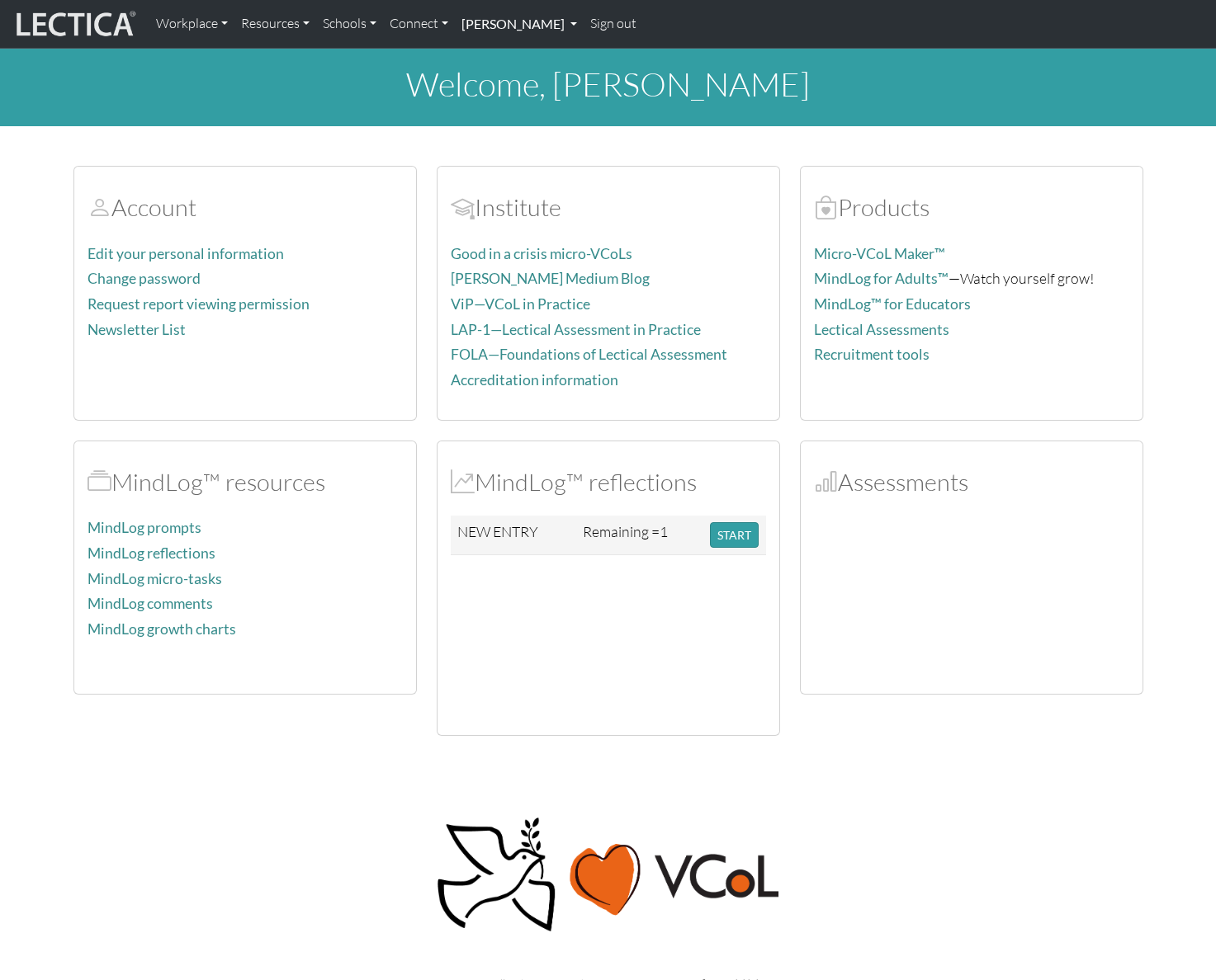 The height and width of the screenshot is (980, 1216). Describe the element at coordinates (192, 24) in the screenshot. I see `a: Workplace` at that location.